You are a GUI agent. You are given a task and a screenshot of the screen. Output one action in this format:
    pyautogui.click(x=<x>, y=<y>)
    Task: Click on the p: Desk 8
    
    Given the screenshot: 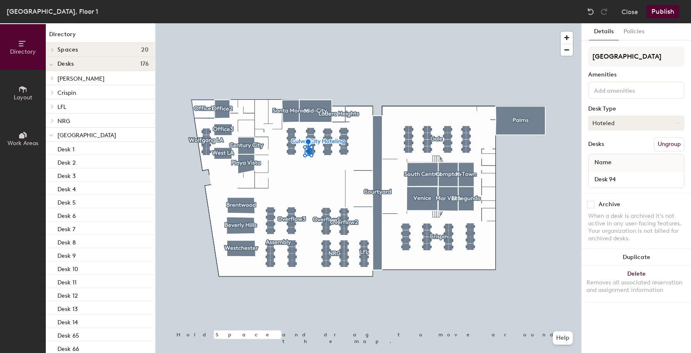 What is the action you would take?
    pyautogui.click(x=67, y=241)
    